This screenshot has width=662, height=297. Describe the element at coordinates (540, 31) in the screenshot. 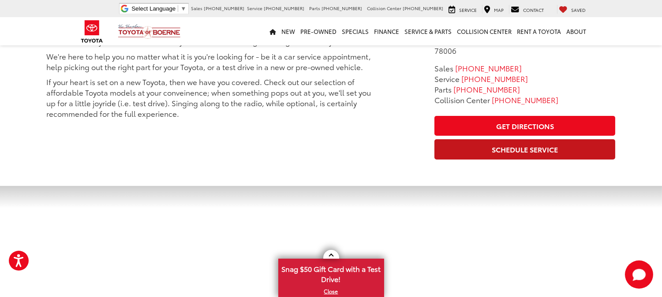

I see `a: Rent a Toyota` at that location.